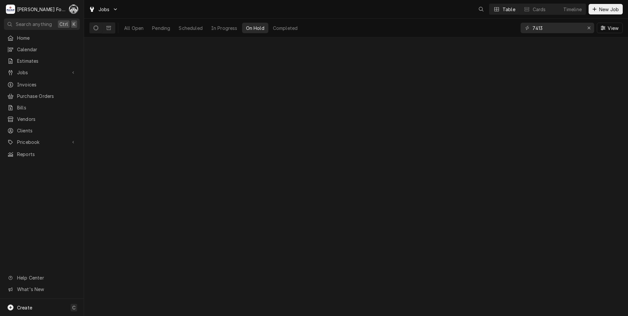 This screenshot has height=316, width=628. I want to click on a: Go to Pricebook, so click(42, 142).